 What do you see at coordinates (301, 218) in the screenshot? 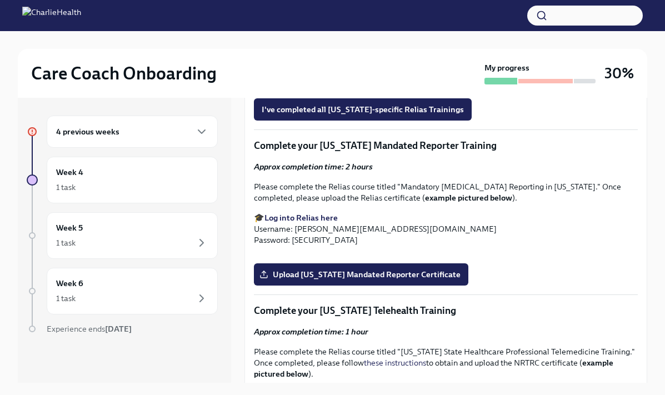
I see `strong: Log into Relias here` at bounding box center [301, 218].